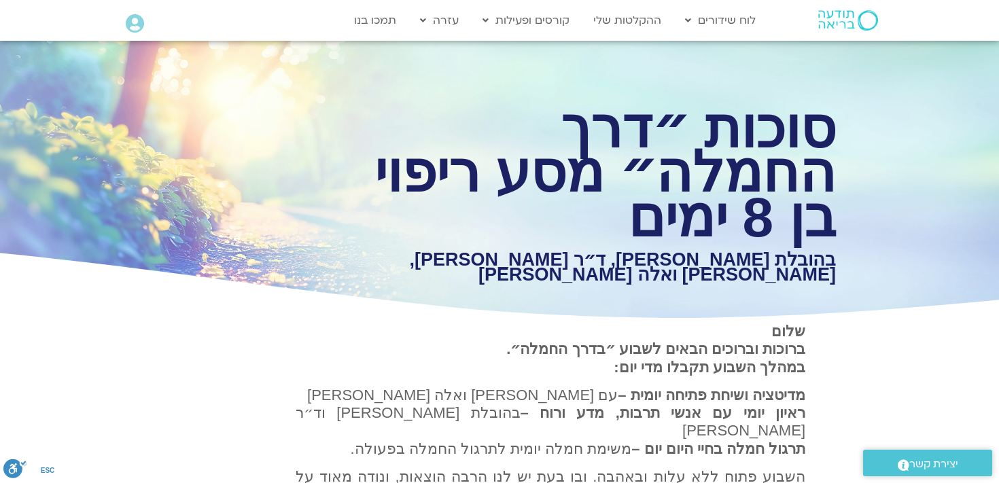  What do you see at coordinates (662, 412) in the screenshot?
I see `b: ראיון יומי עם אנשי תרבות, מדע ורוח –` at bounding box center [662, 412].